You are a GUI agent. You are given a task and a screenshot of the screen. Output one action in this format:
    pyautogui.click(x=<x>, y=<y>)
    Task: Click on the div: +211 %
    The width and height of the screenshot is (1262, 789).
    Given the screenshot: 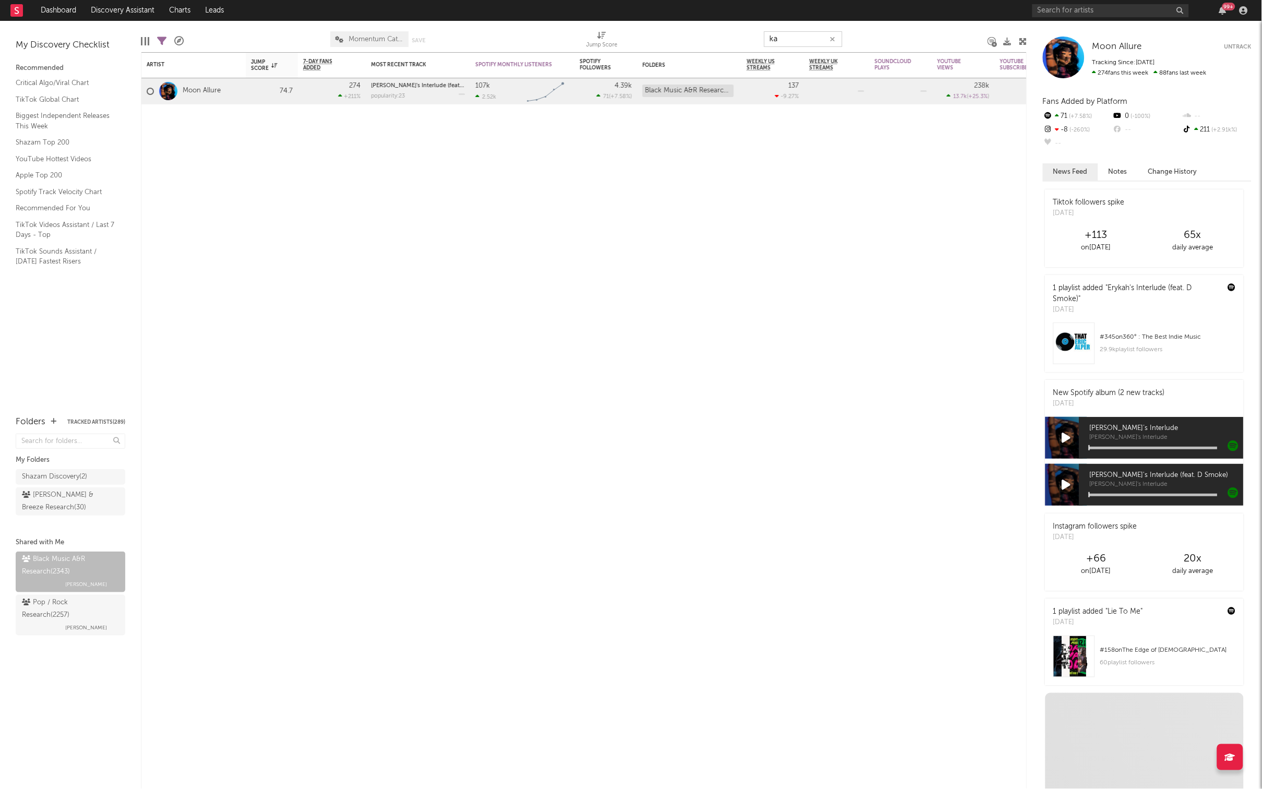 What is the action you would take?
    pyautogui.click(x=349, y=96)
    